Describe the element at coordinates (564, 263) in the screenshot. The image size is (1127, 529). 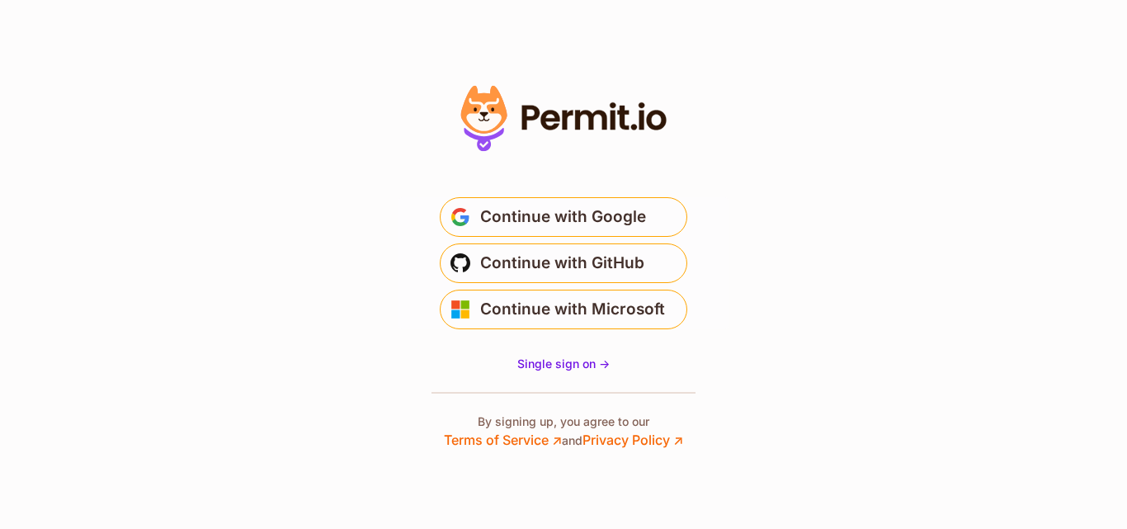
I see `button: Continue with GitHub` at that location.